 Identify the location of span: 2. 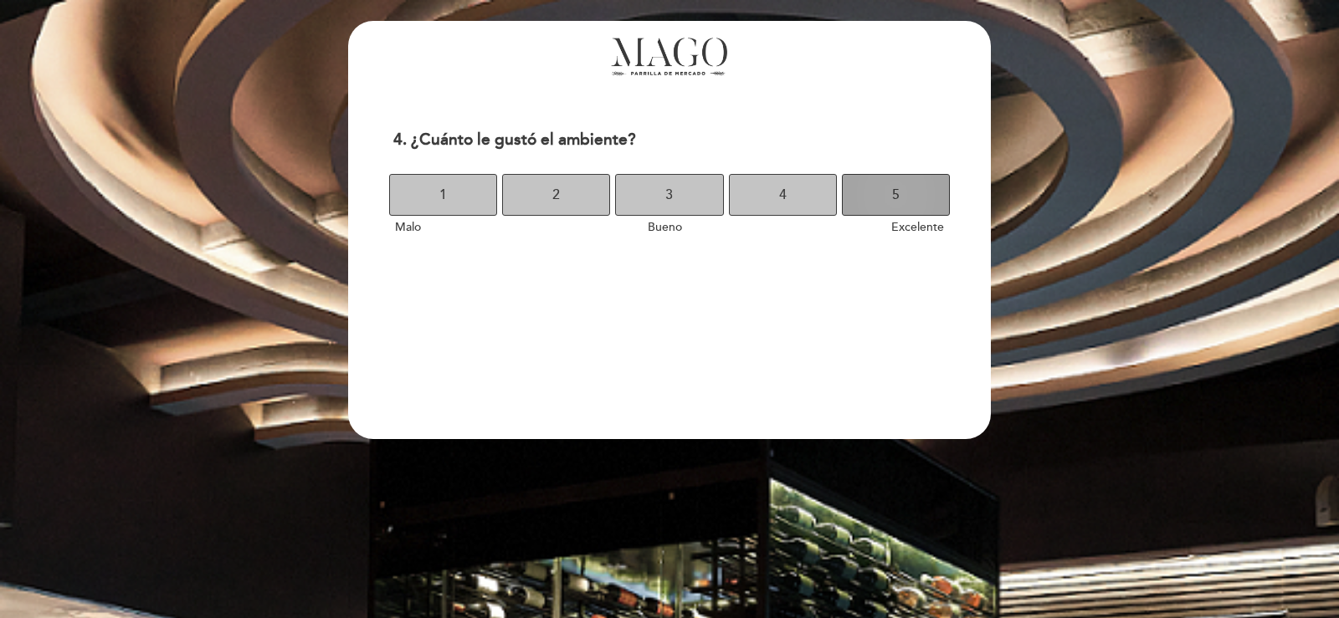
(556, 195).